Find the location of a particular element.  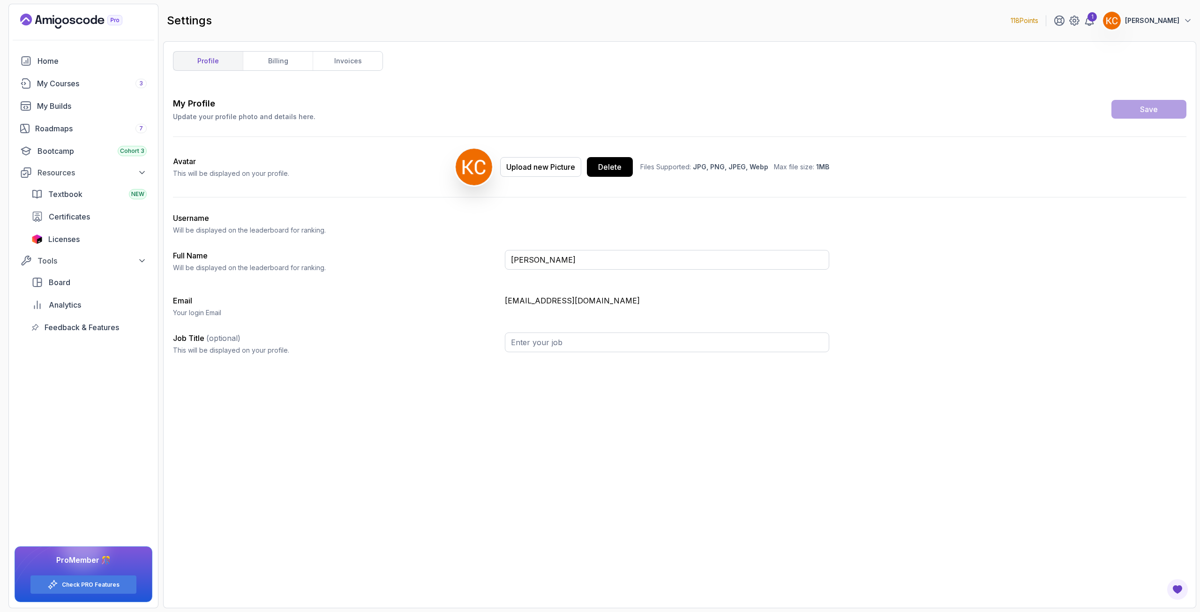

label: Username is located at coordinates (191, 218).